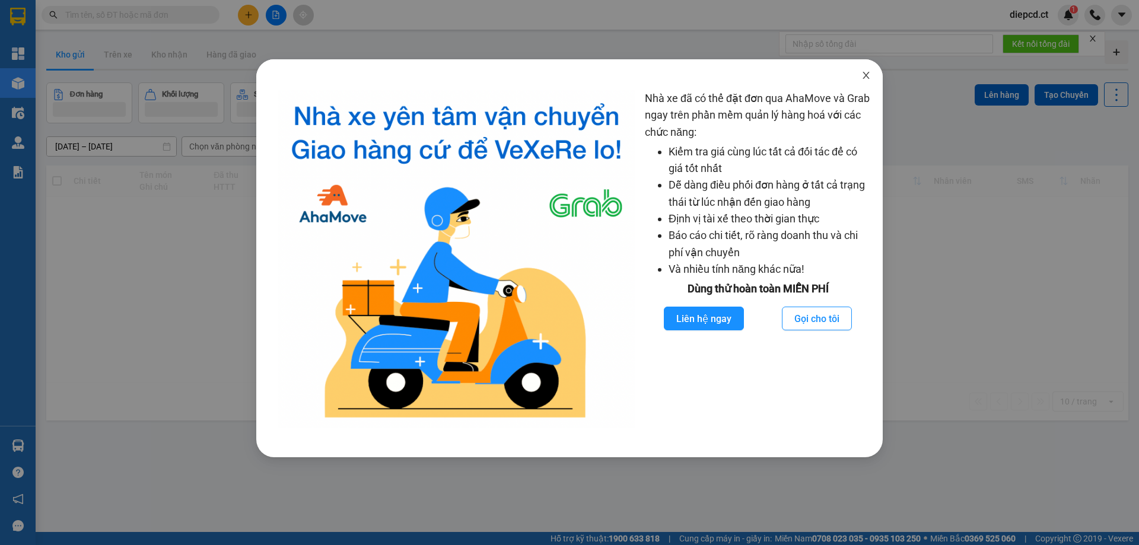 This screenshot has height=545, width=1139. Describe the element at coordinates (866, 76) in the screenshot. I see `button: Close` at that location.